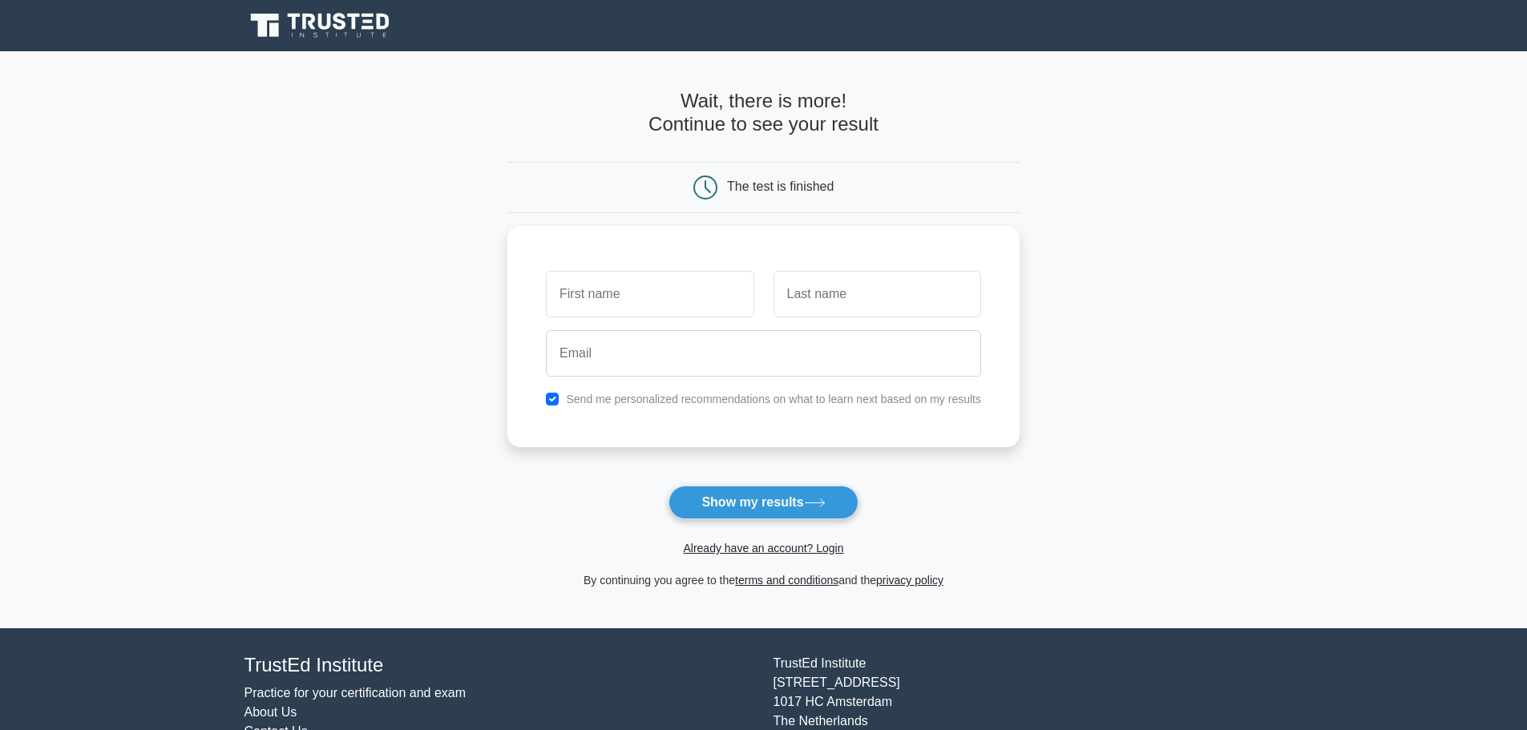 The height and width of the screenshot is (730, 1527). What do you see at coordinates (499, 665) in the screenshot?
I see `h4: TrustEd Institute` at bounding box center [499, 665].